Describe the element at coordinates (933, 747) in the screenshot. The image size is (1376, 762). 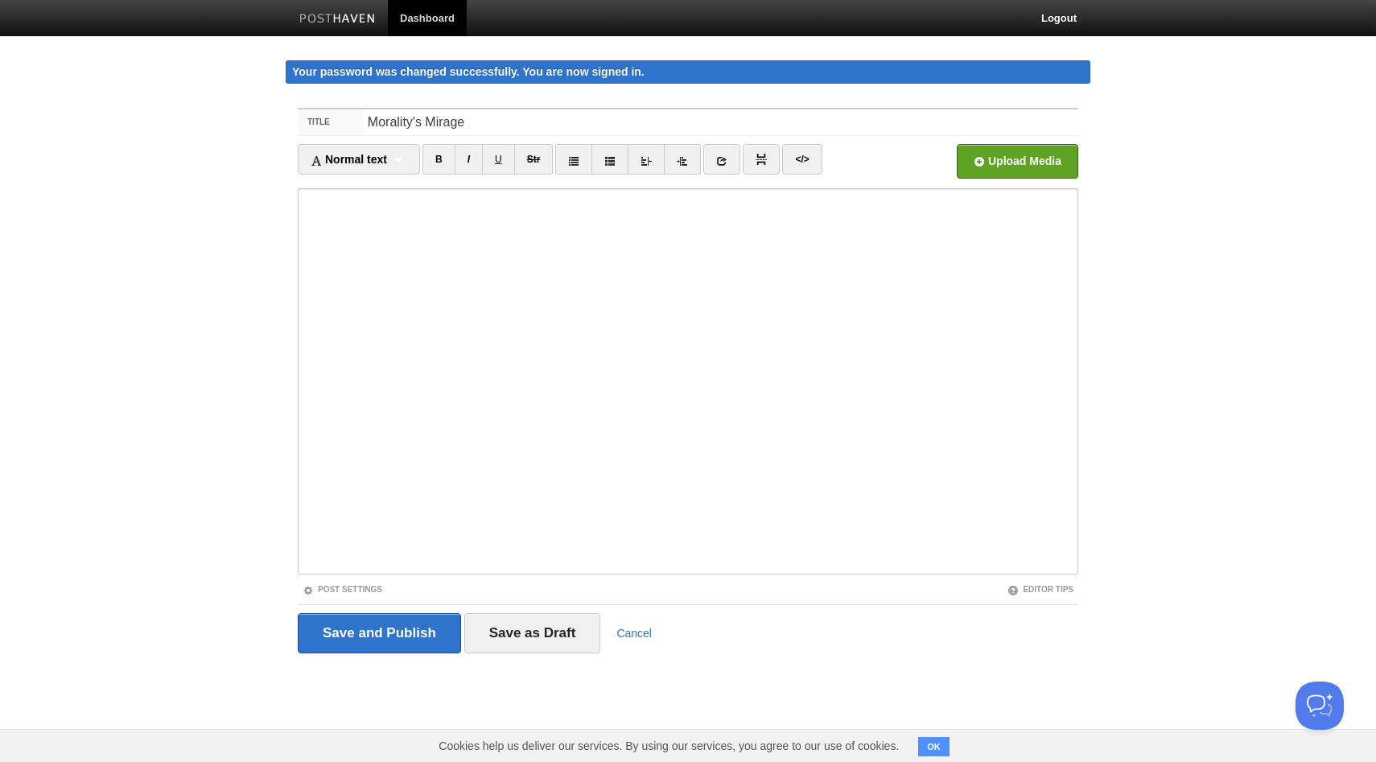
I see `button: OK` at that location.